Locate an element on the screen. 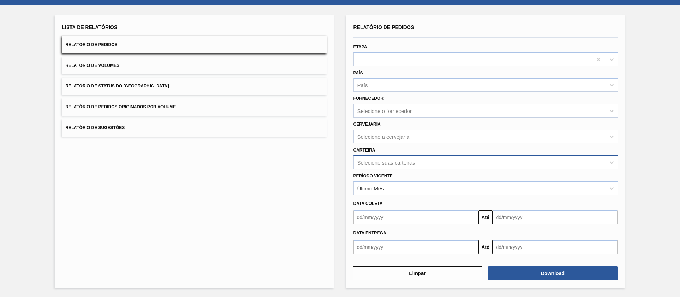 The width and height of the screenshot is (680, 297). button: Download is located at coordinates (553, 273).